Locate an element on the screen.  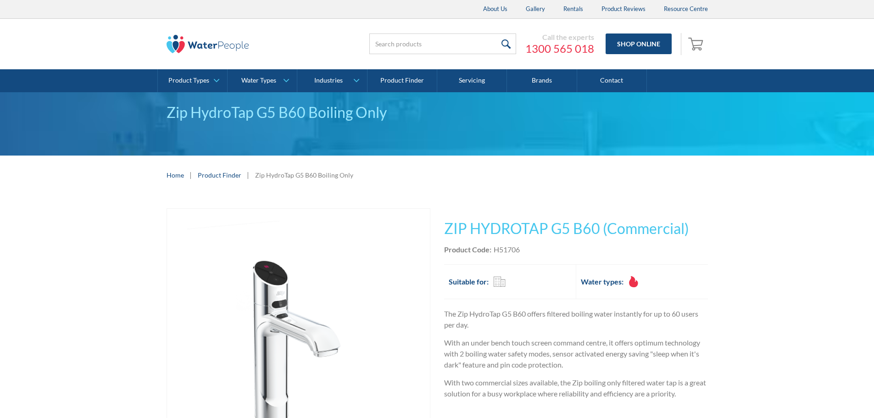
div: Call the experts is located at coordinates (560, 37).